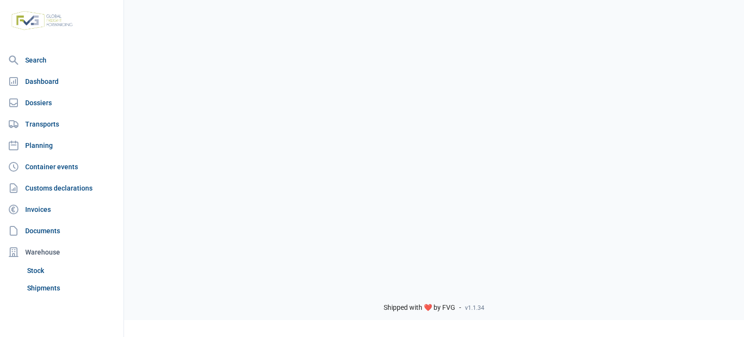  Describe the element at coordinates (62, 252) in the screenshot. I see `div: Warehouse` at that location.